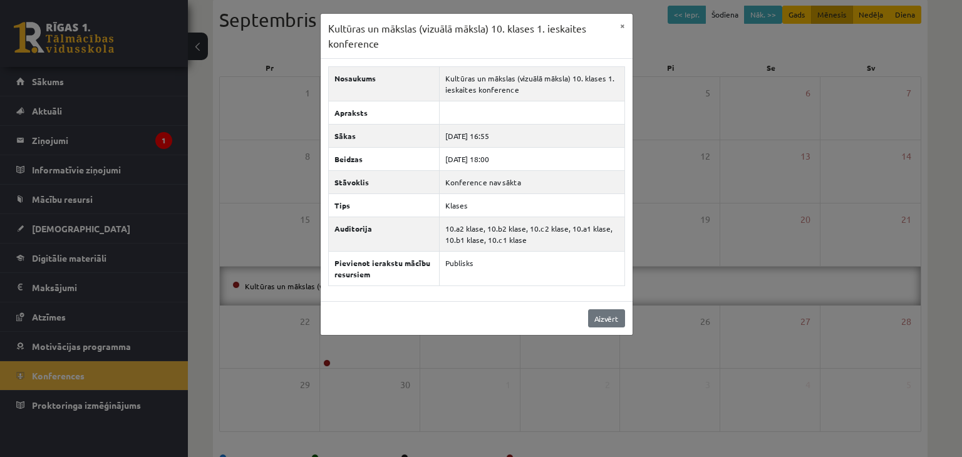 The width and height of the screenshot is (962, 457). What do you see at coordinates (532, 269) in the screenshot?
I see `td: Publisks` at bounding box center [532, 269].